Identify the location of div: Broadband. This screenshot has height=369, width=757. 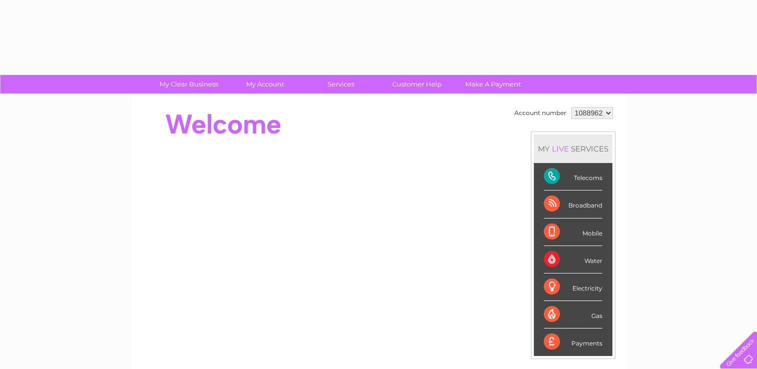
(573, 204).